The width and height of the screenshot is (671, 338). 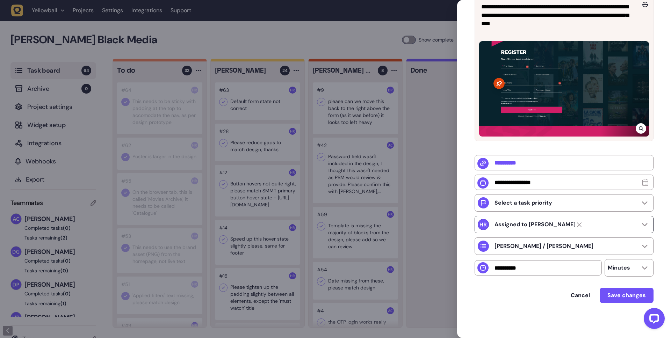 I want to click on p: Minutes, so click(x=619, y=268).